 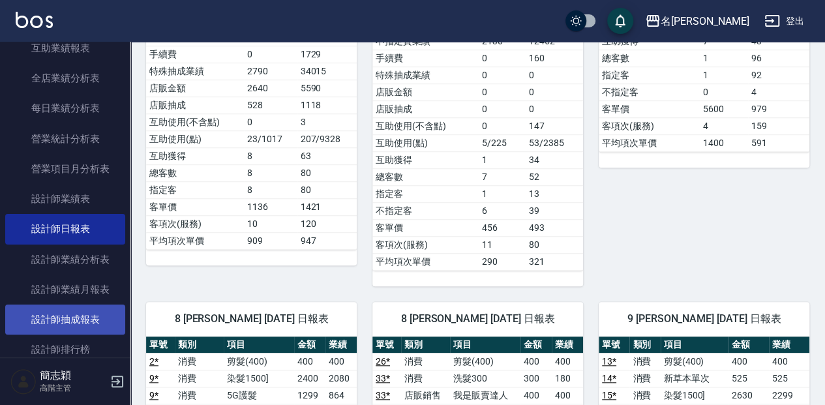 I want to click on td: 290, so click(x=502, y=262).